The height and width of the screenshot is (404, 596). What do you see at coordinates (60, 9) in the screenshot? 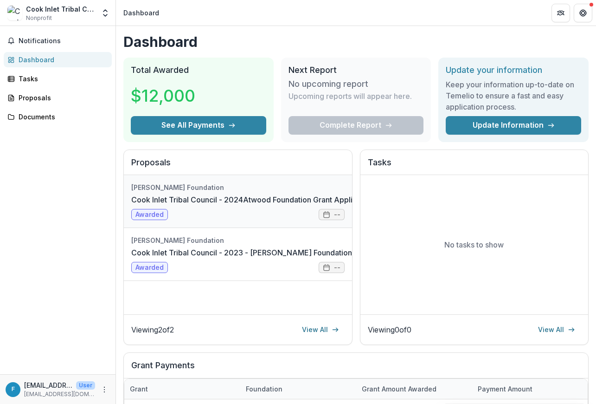
I see `div: Cook Inlet Tribal Council` at bounding box center [60, 9].